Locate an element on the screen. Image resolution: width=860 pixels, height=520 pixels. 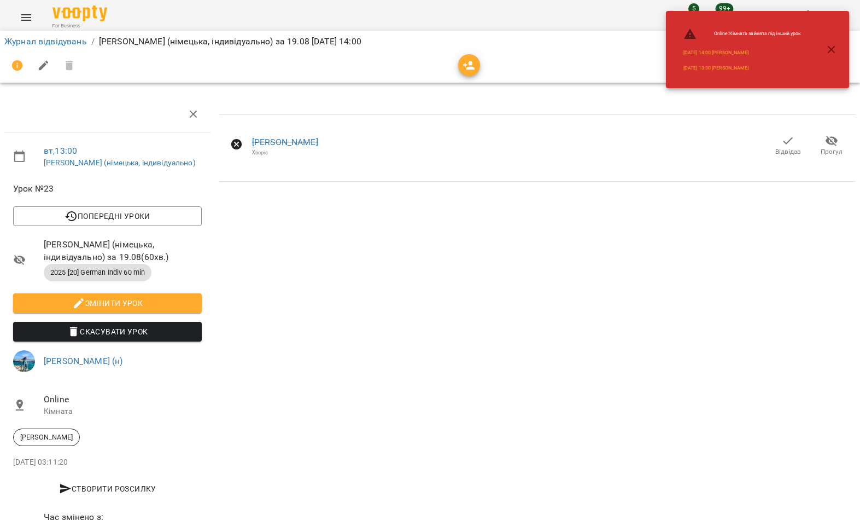
span: 99+ is located at coordinates (725, 9).